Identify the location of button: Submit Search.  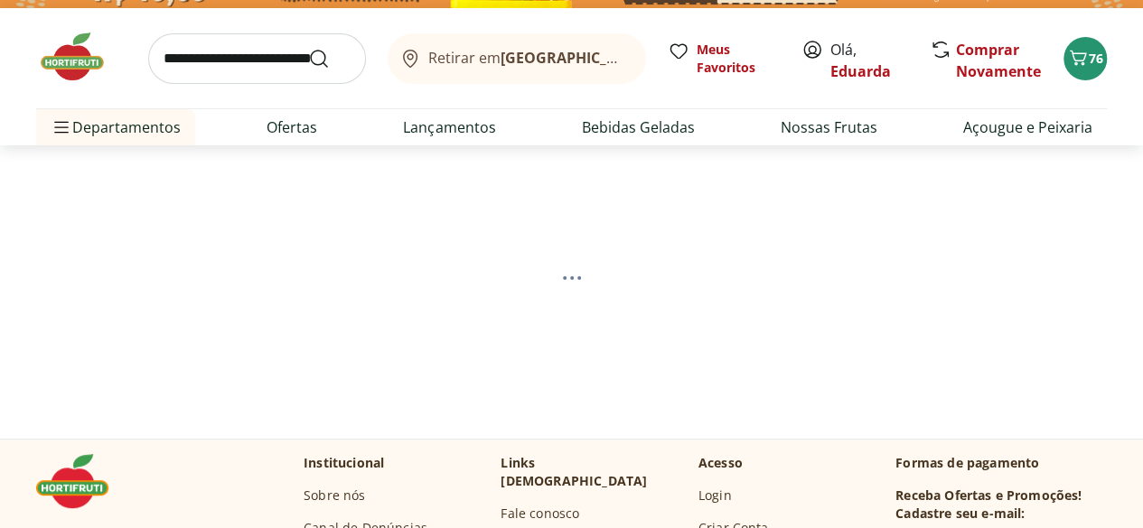
(330, 59).